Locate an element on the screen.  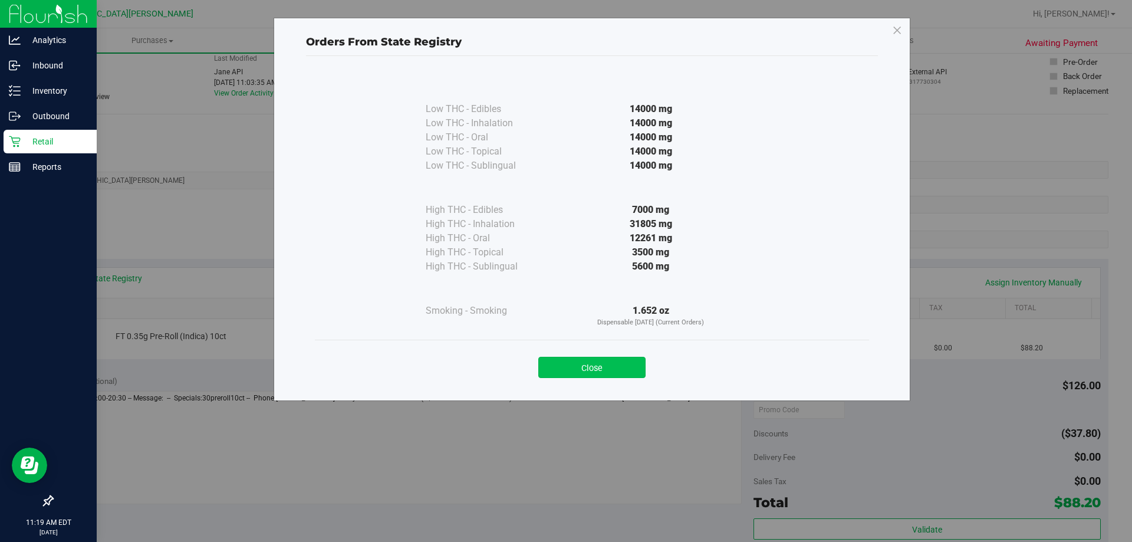
div: Low THC - Topical is located at coordinates (484, 151).